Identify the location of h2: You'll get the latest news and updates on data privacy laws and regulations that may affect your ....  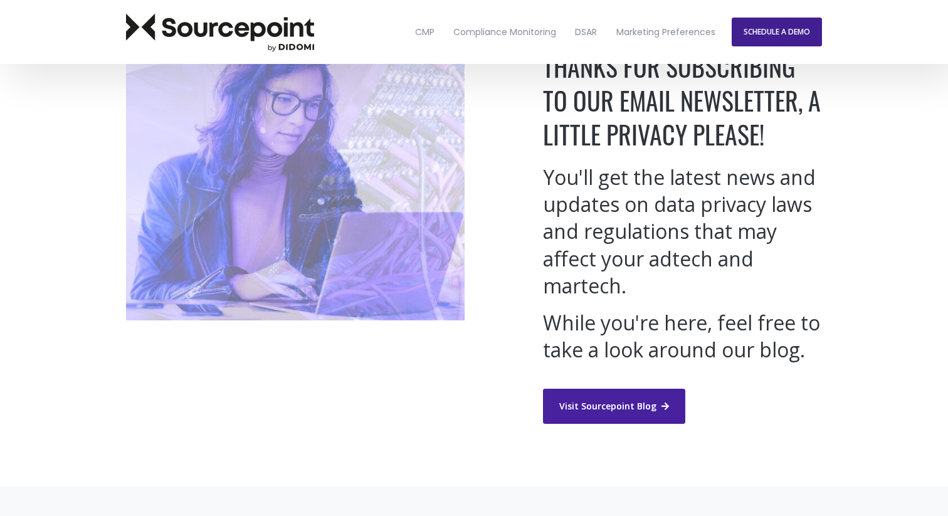
(683, 231).